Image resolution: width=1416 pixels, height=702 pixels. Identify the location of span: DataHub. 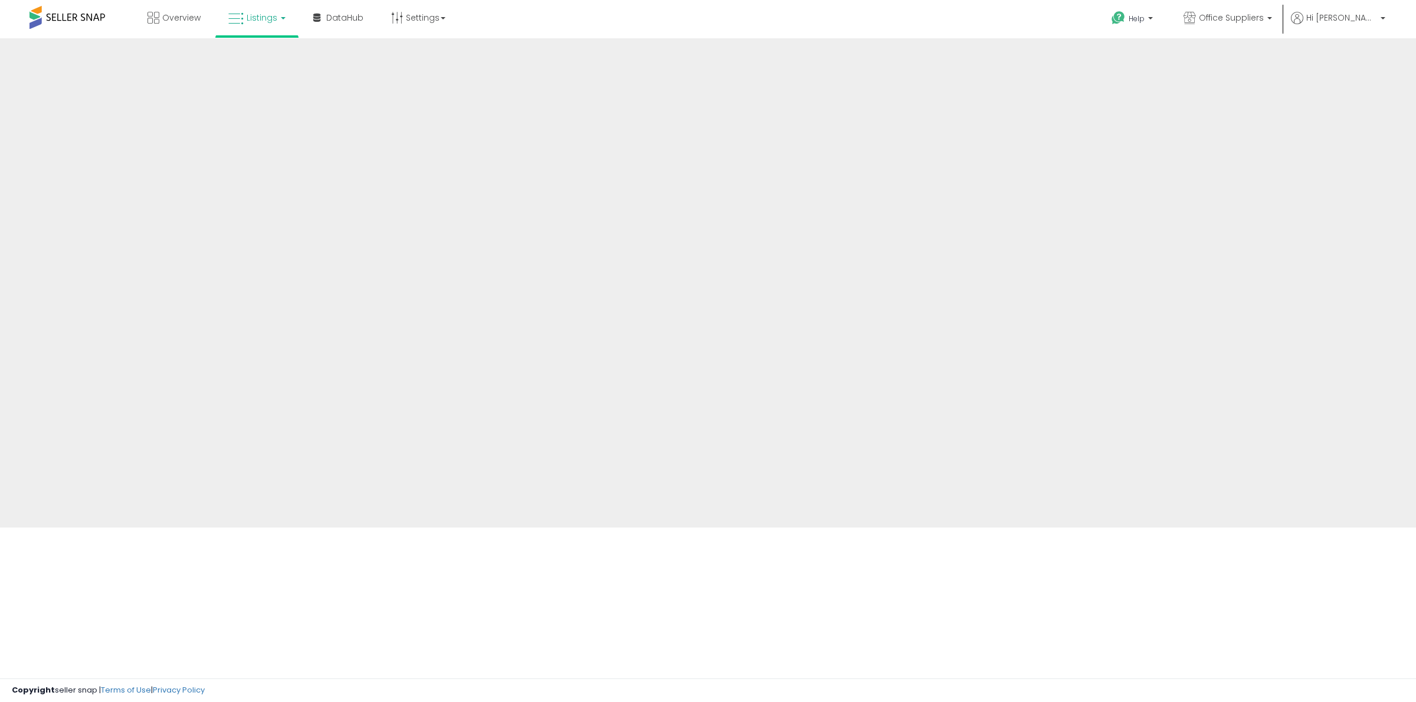
(344, 18).